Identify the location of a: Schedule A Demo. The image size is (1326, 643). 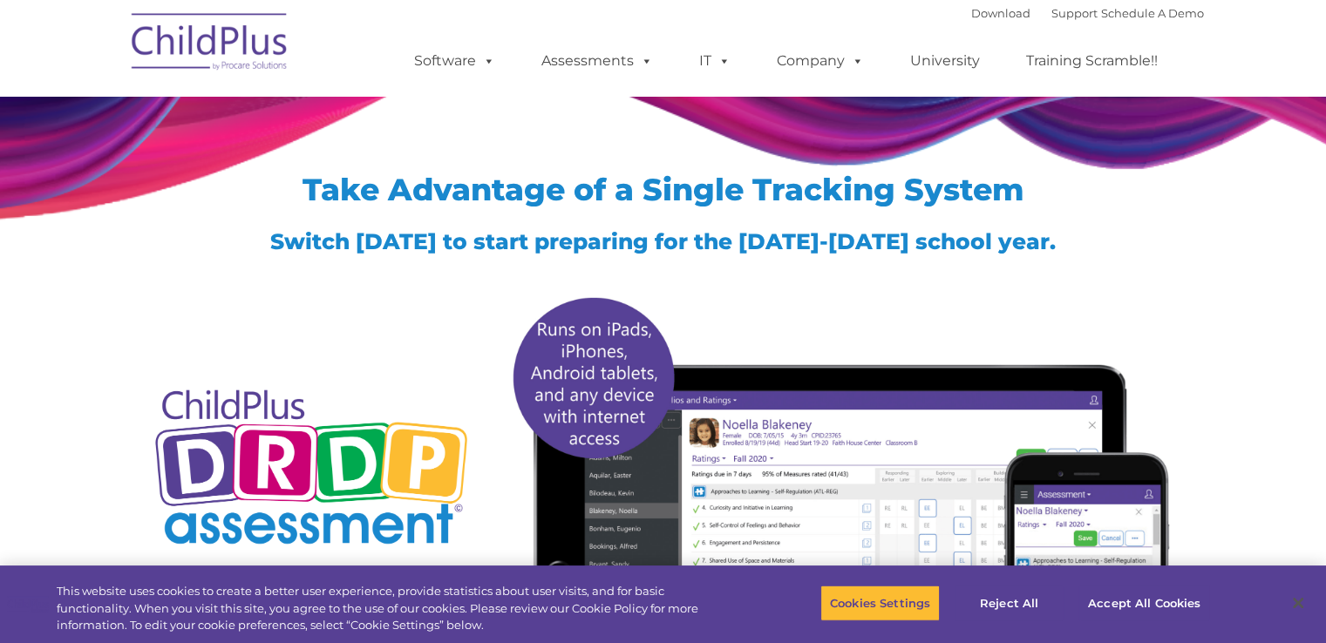
(1152, 13).